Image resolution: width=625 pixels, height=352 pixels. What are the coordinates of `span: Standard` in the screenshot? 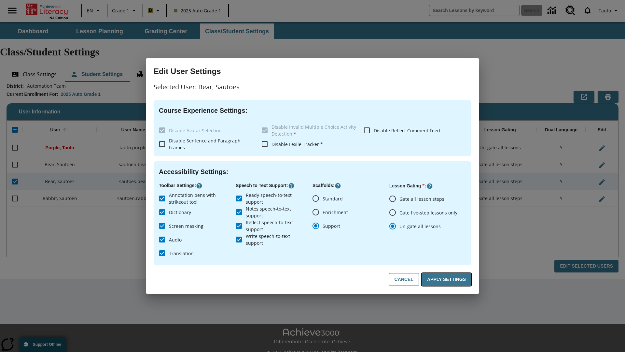 It's located at (333, 198).